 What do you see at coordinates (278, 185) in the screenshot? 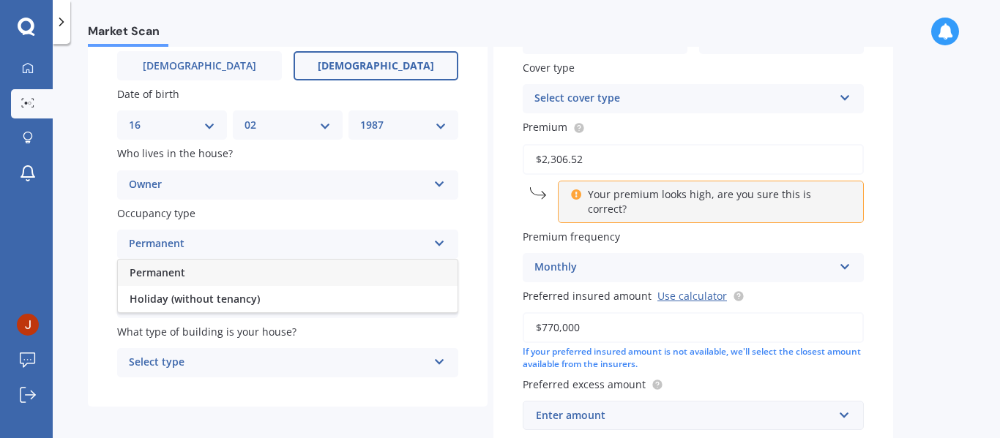
I see `div: Owner` at bounding box center [278, 185].